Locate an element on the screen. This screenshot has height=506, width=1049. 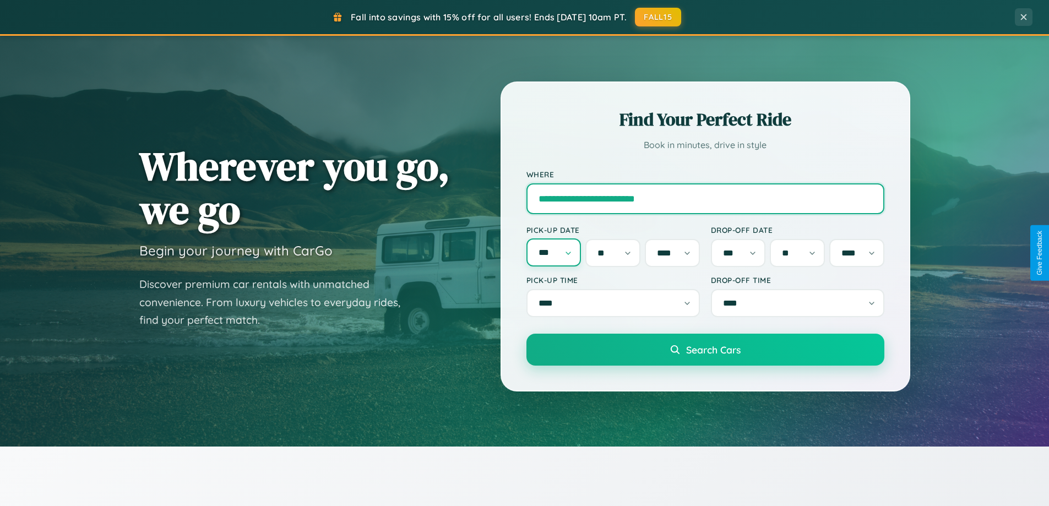
button: FALL15 is located at coordinates (658, 17).